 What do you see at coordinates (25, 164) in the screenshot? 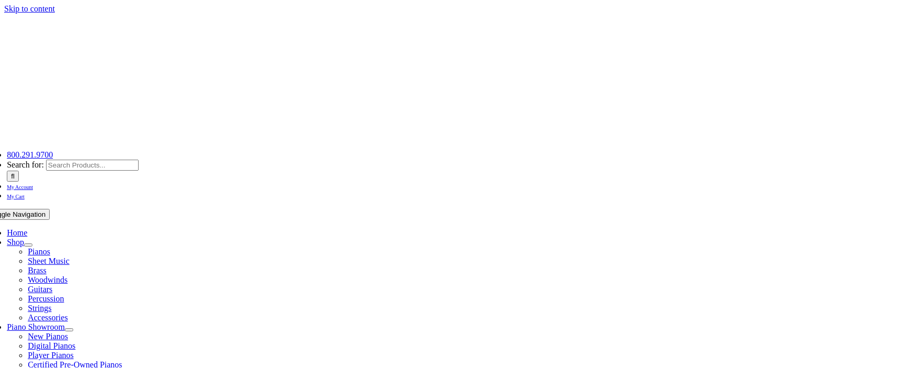
I see `span: Search for:` at bounding box center [25, 164].